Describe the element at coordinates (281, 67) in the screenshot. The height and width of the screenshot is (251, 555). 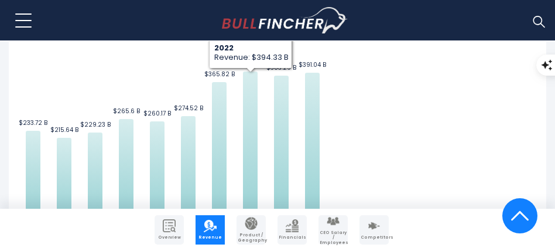
I see `text: $383.29 B` at that location.